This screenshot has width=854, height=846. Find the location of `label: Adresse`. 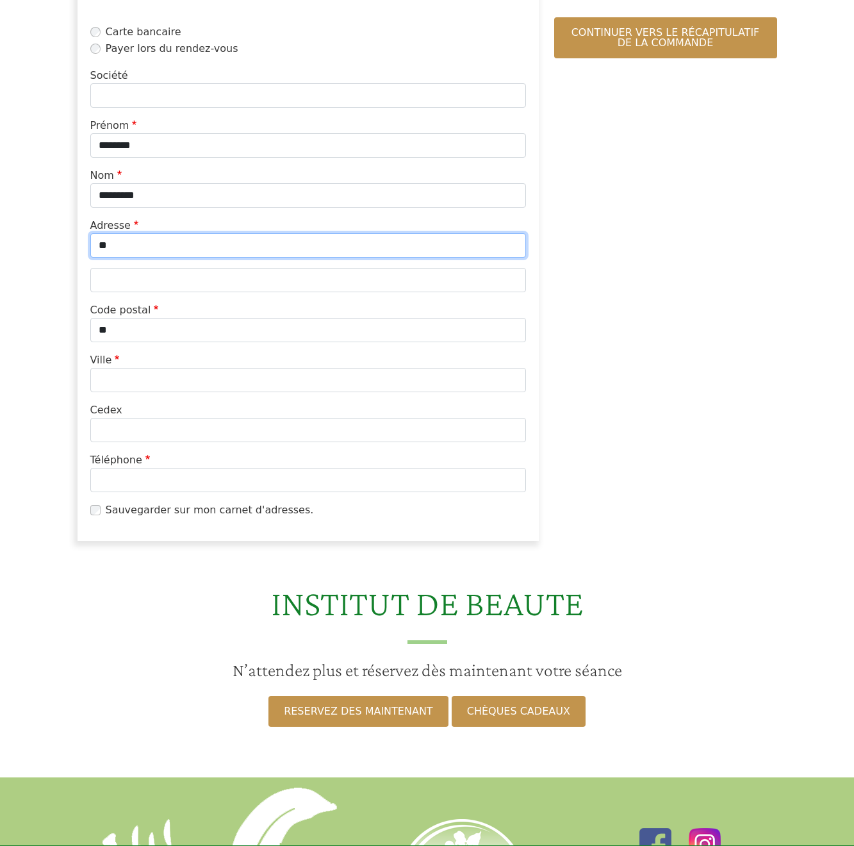

label: Adresse is located at coordinates (116, 226).